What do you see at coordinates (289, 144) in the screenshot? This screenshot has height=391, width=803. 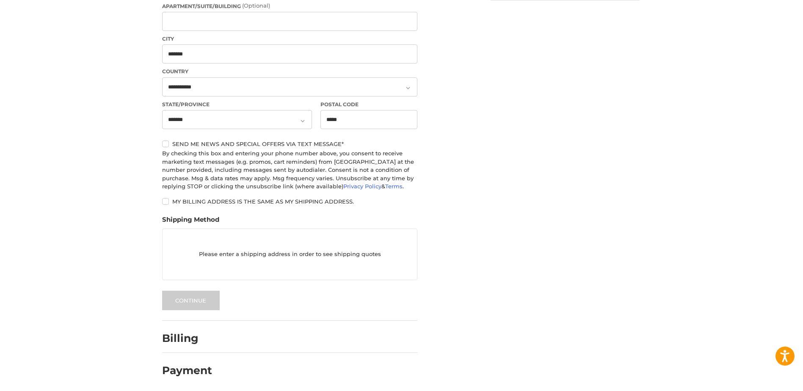 I see `label: Send me news and special offers via text message*` at bounding box center [289, 144].